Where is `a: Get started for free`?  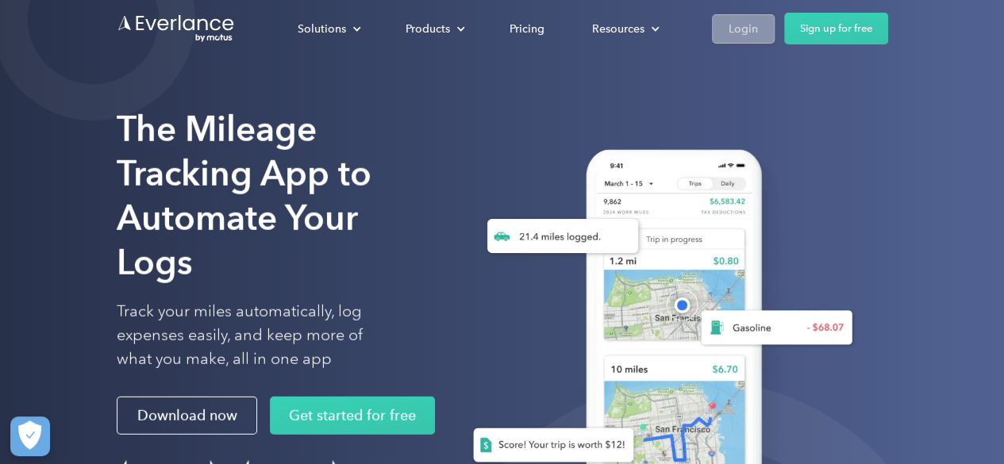
a: Get started for free is located at coordinates (352, 416).